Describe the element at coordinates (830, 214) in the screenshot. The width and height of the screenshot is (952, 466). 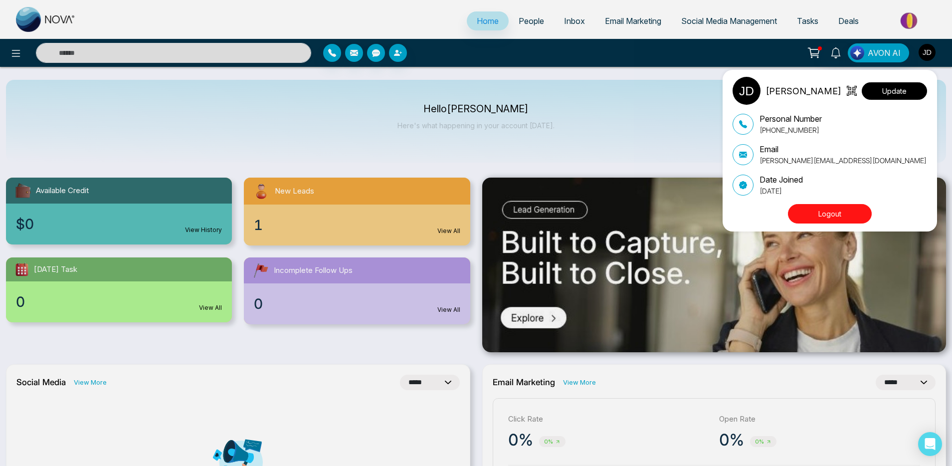
I see `button: Logout` at that location.